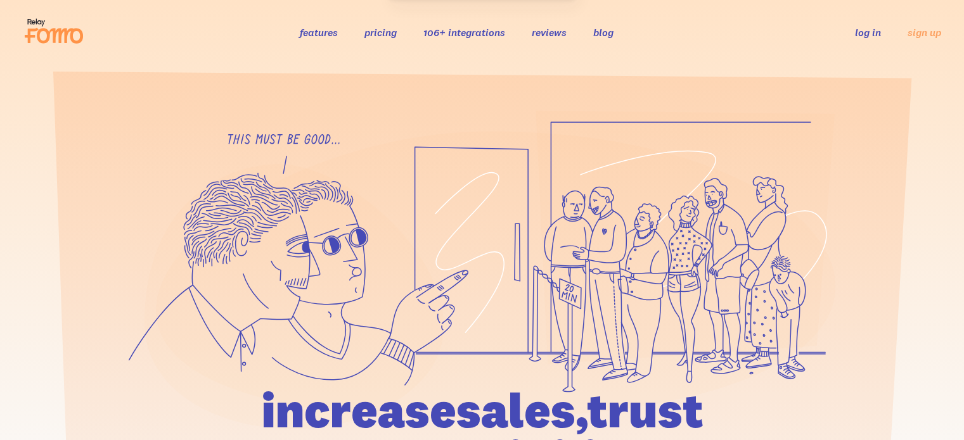 This screenshot has width=964, height=440. Describe the element at coordinates (549, 32) in the screenshot. I see `a: reviews` at that location.